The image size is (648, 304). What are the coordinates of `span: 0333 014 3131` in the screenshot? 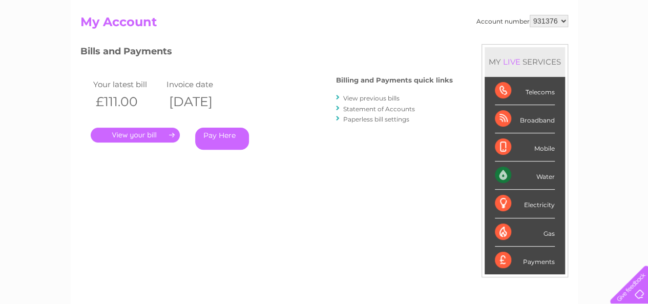 It's located at (490, 11).